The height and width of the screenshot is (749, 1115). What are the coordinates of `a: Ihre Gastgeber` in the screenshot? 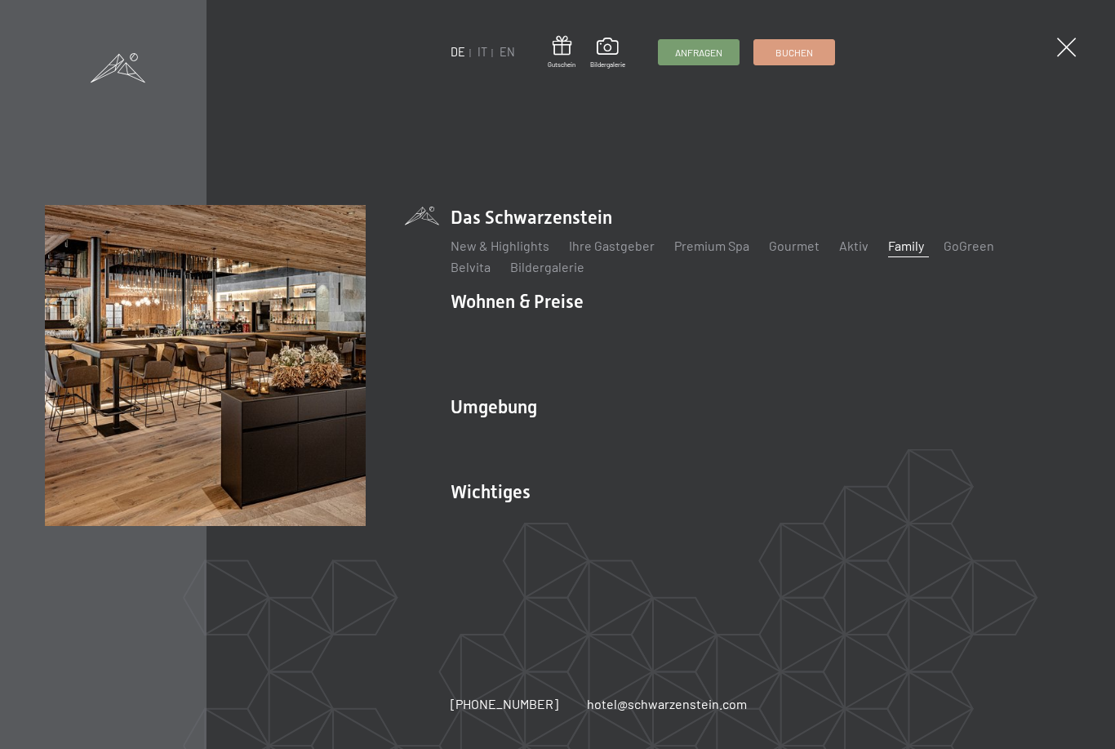 It's located at (611, 245).